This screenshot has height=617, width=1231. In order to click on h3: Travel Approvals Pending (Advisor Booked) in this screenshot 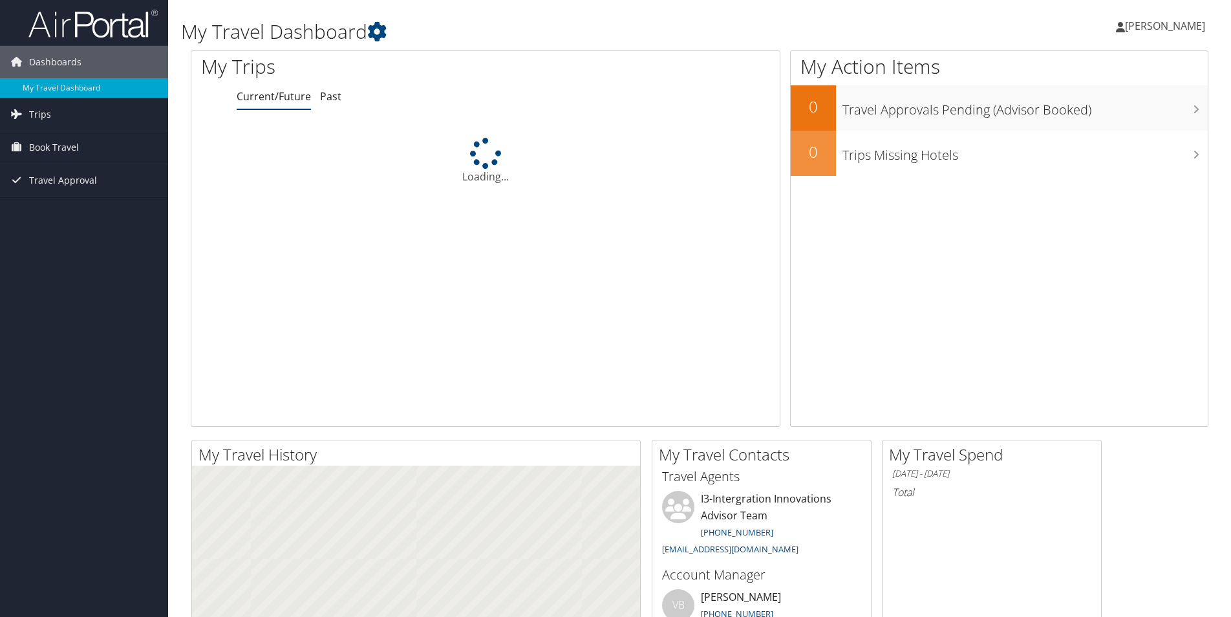, I will do `click(1025, 107)`.